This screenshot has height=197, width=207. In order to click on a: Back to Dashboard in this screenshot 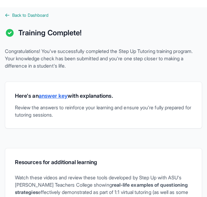, I will do `click(103, 15)`.